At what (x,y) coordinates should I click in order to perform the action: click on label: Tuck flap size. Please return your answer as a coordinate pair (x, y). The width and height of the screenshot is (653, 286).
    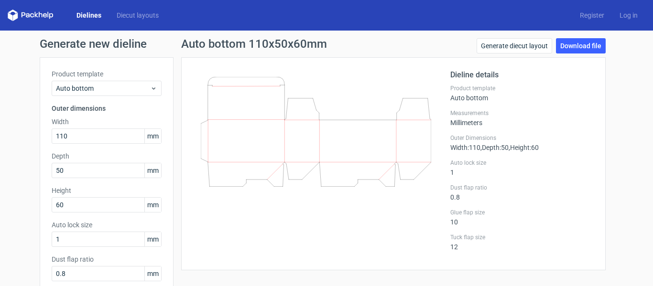
    Looking at the image, I should click on (522, 238).